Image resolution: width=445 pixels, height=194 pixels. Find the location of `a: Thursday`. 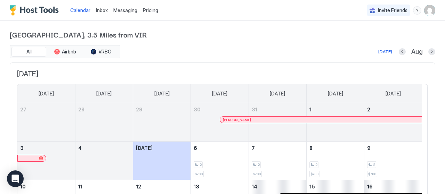

a: Thursday is located at coordinates (278, 94).